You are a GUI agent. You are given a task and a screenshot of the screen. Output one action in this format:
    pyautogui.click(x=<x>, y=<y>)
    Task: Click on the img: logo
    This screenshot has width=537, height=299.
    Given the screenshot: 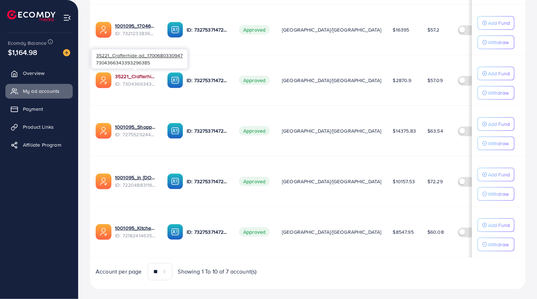 What is the action you would take?
    pyautogui.click(x=31, y=15)
    